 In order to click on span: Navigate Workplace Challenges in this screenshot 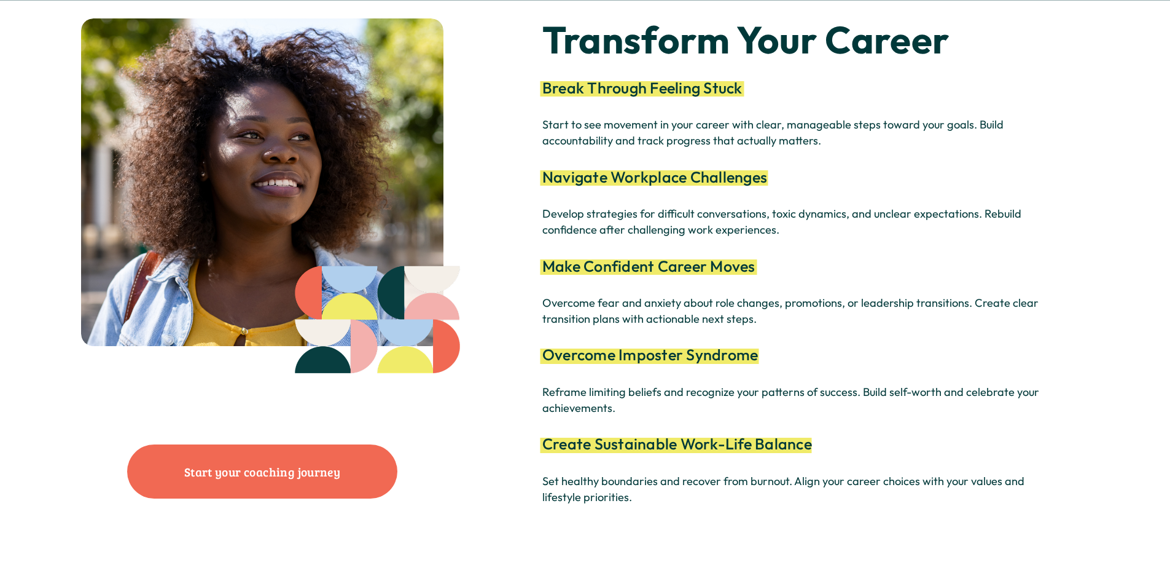, I will do `click(655, 177)`.